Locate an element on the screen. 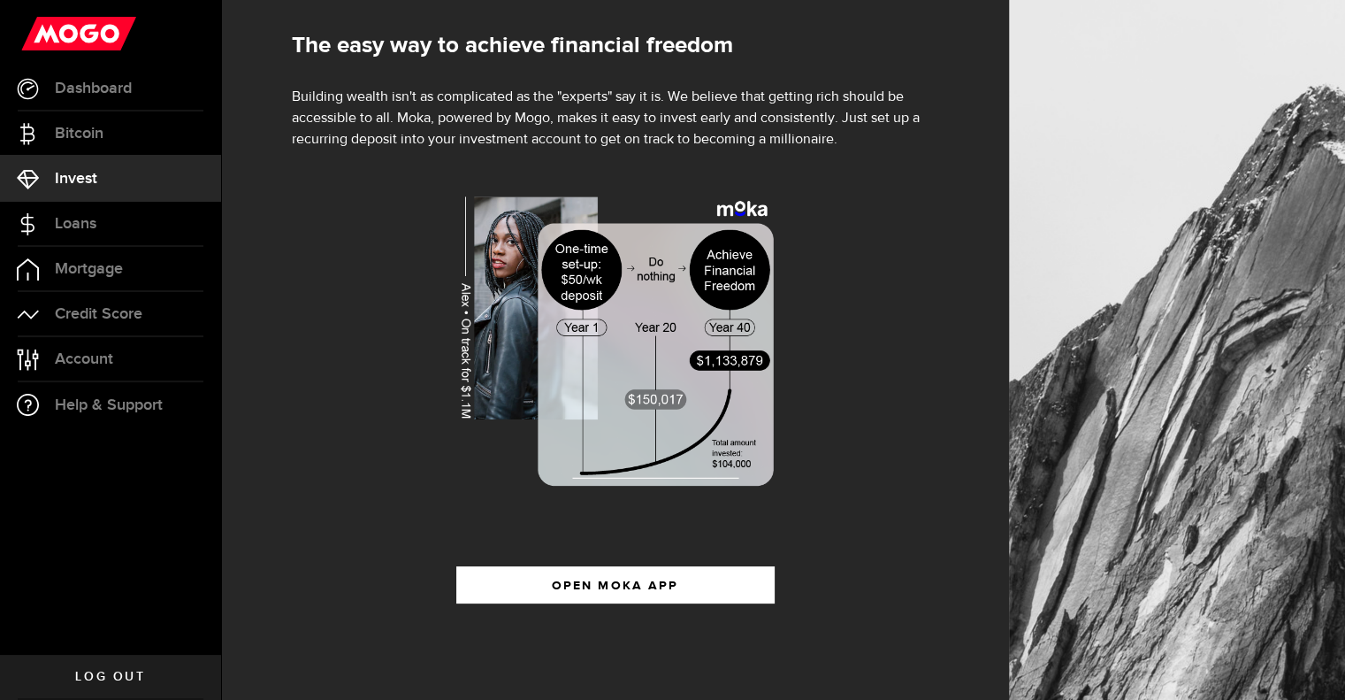 The height and width of the screenshot is (700, 1345). p: Building wealth isn't as complicated as the "experts" say it is. We believe that getting rich sho... is located at coordinates (615, 119).